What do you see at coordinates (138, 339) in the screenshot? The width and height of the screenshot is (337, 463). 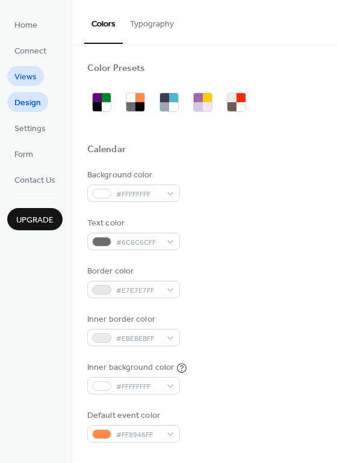 I see `span: #EBEBEBFF` at bounding box center [138, 339].